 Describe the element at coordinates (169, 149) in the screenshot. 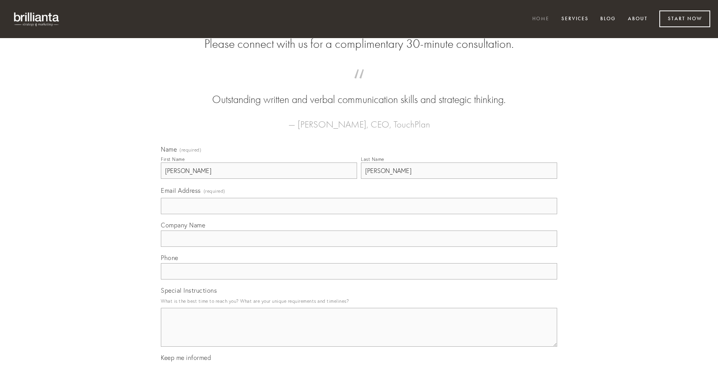

I see `span: Name` at that location.